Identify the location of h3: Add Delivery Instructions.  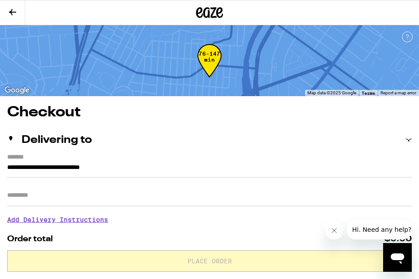
(209, 219).